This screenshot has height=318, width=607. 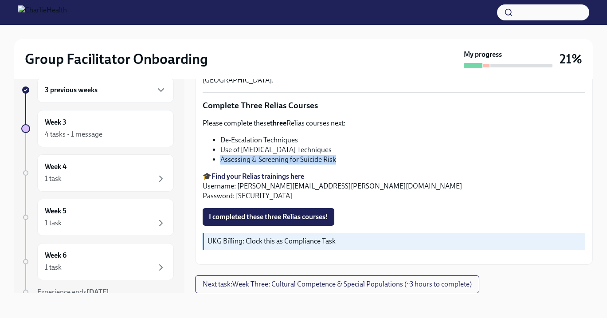 I want to click on a: Week 34 tasks • 1 message, so click(x=97, y=128).